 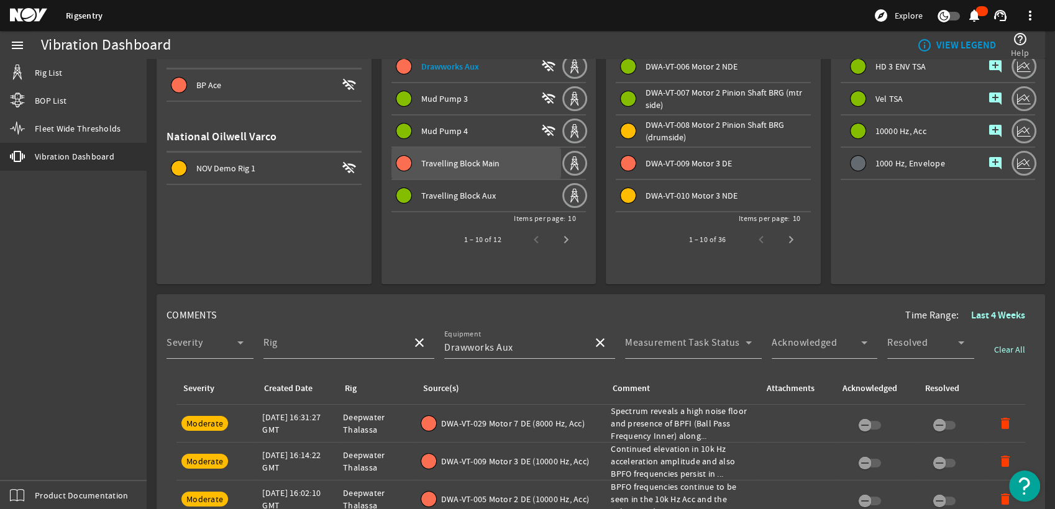 What do you see at coordinates (191, 315) in the screenshot?
I see `span: COMMENTS` at bounding box center [191, 315].